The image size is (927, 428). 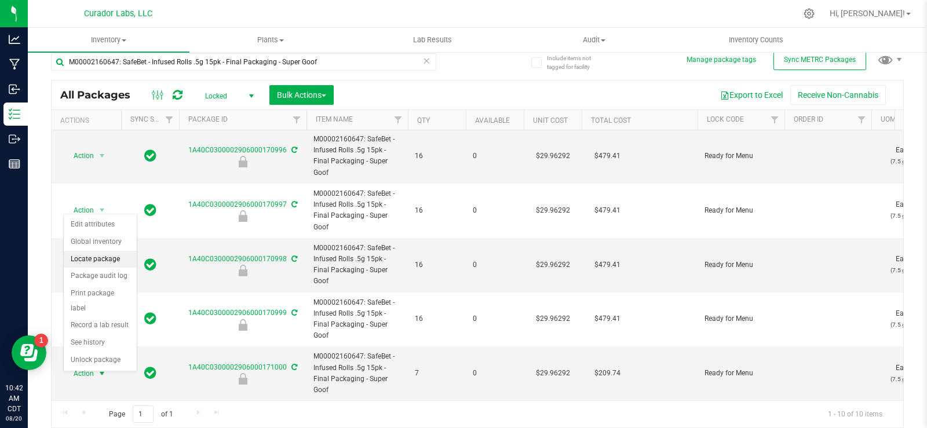 I want to click on a: Lab Results, so click(x=432, y=40).